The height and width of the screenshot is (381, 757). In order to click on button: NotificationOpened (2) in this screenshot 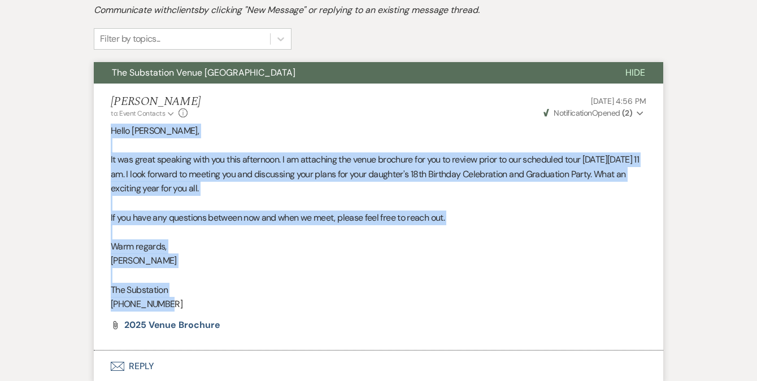, I will do `click(593, 113)`.